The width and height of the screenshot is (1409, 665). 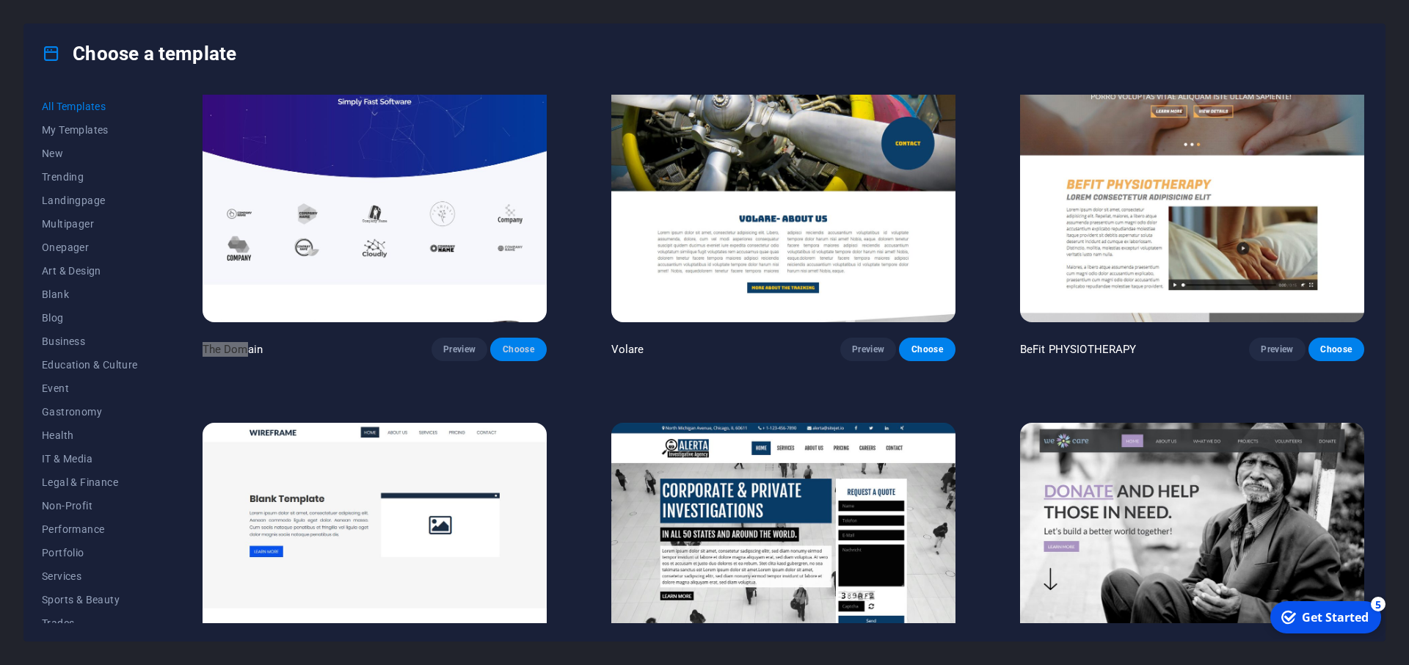 What do you see at coordinates (90, 153) in the screenshot?
I see `button: New` at bounding box center [90, 153].